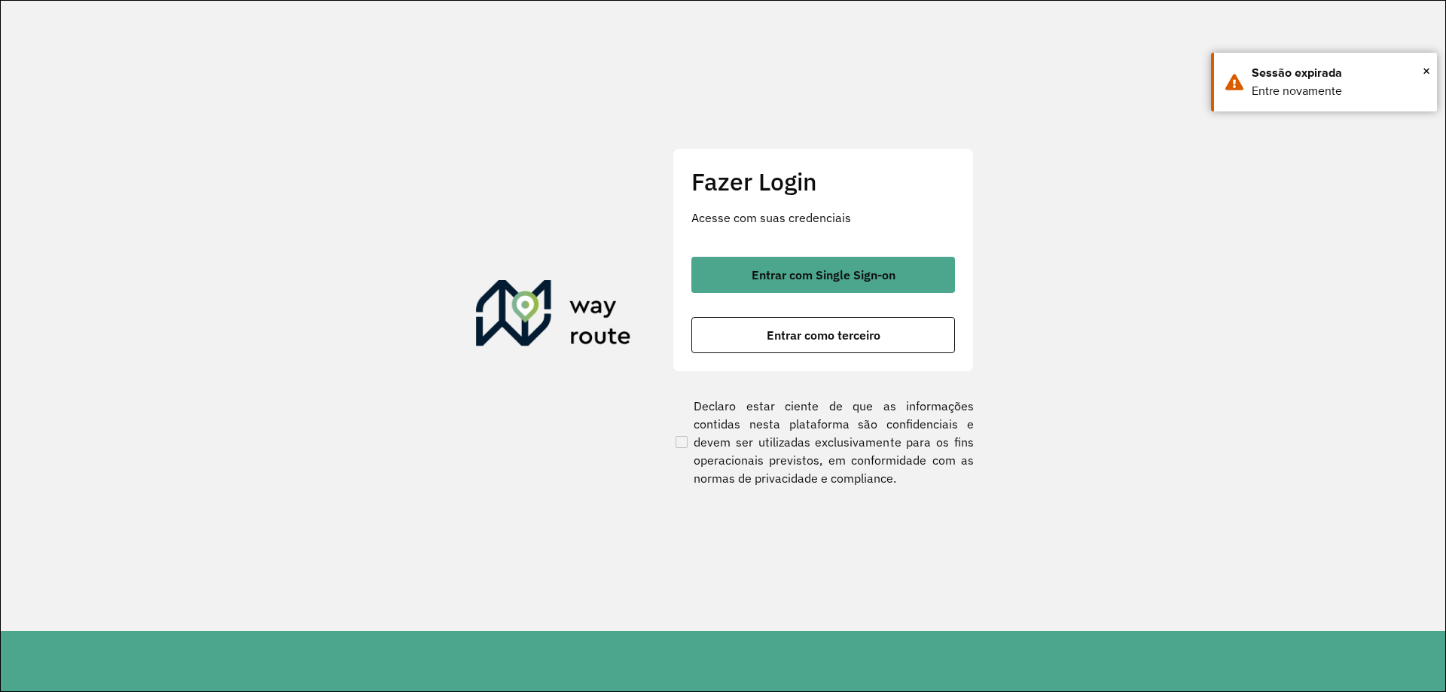 Image resolution: width=1446 pixels, height=692 pixels. What do you see at coordinates (823, 335) in the screenshot?
I see `span: Entrar como terceiro` at bounding box center [823, 335].